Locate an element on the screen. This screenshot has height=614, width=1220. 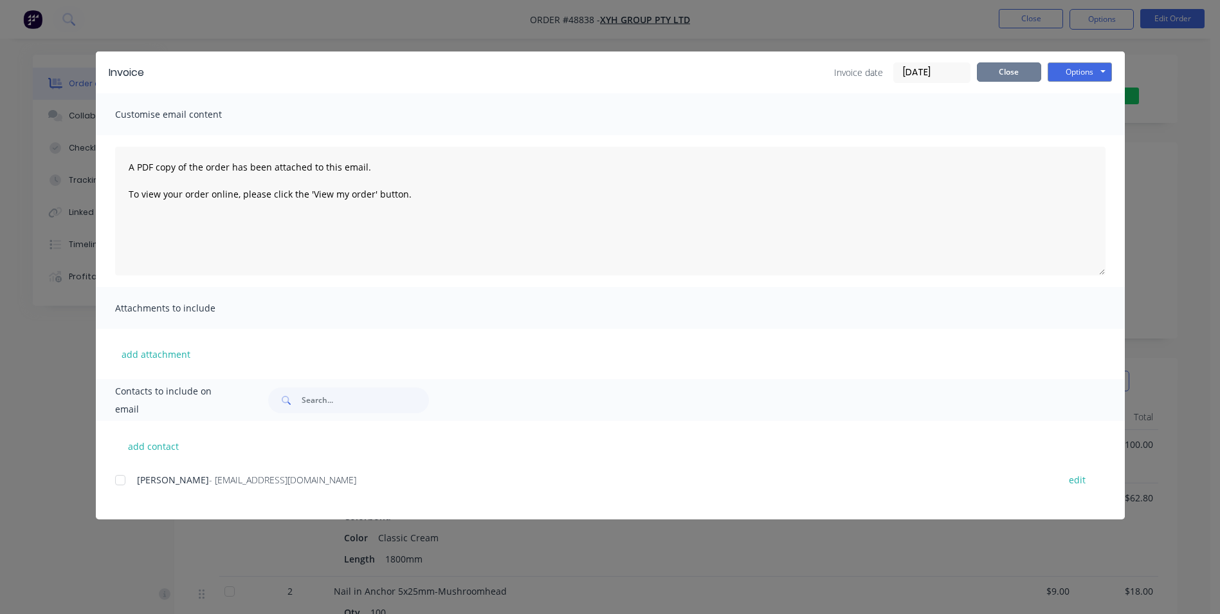
div: Invoice is located at coordinates (126, 73).